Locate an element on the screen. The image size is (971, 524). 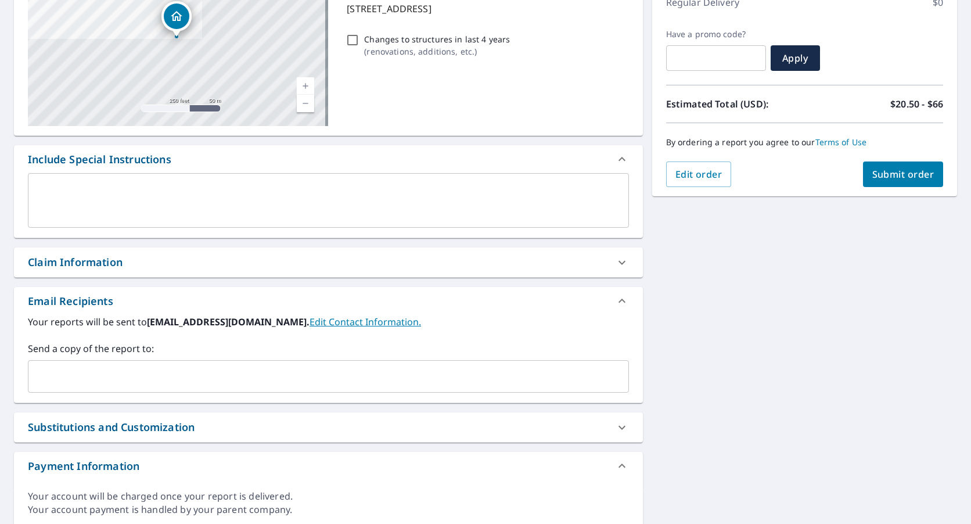
button: Submit order is located at coordinates (903, 174).